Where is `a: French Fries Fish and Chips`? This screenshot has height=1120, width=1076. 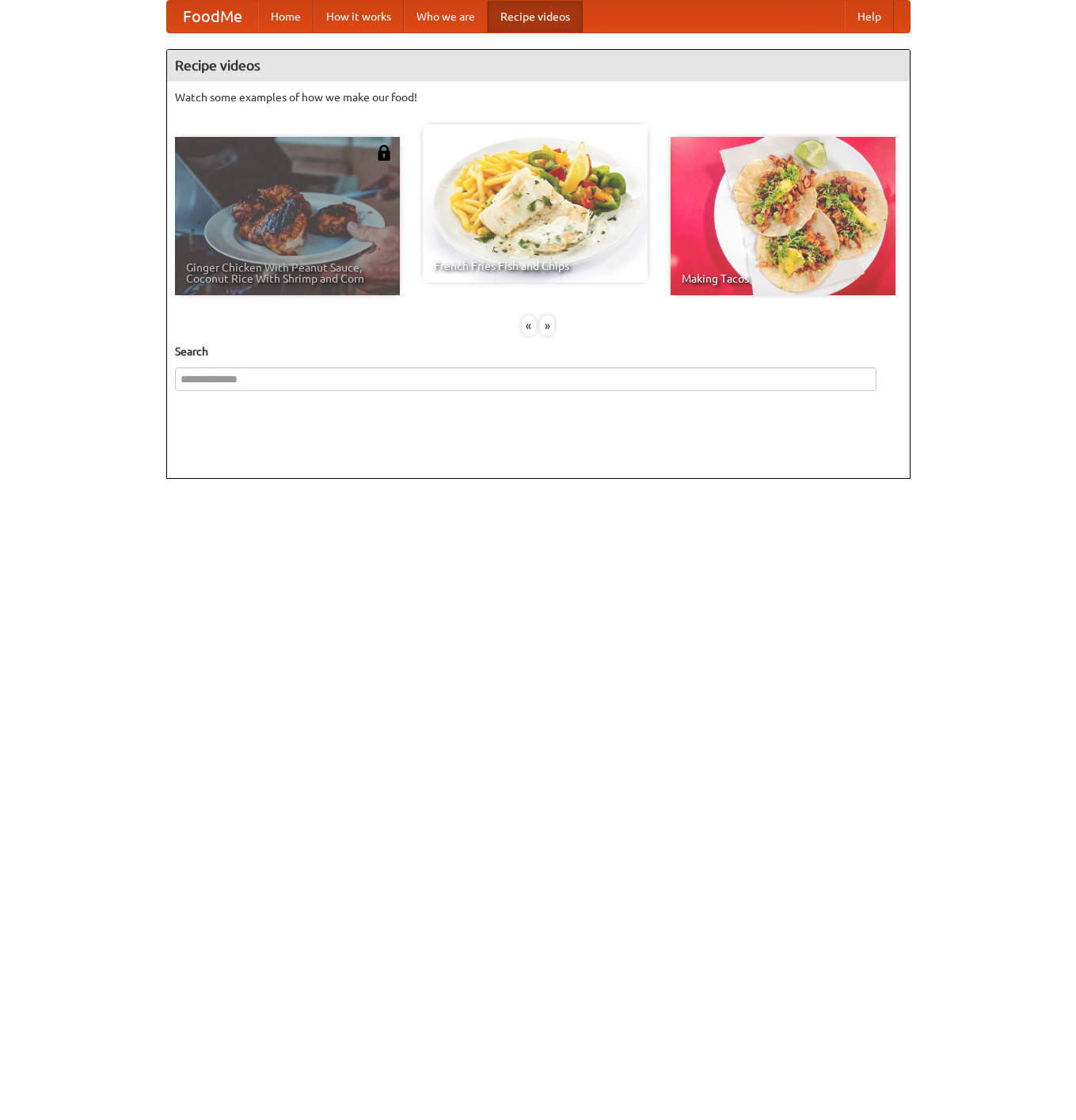
a: French Fries Fish and Chips is located at coordinates (535, 204).